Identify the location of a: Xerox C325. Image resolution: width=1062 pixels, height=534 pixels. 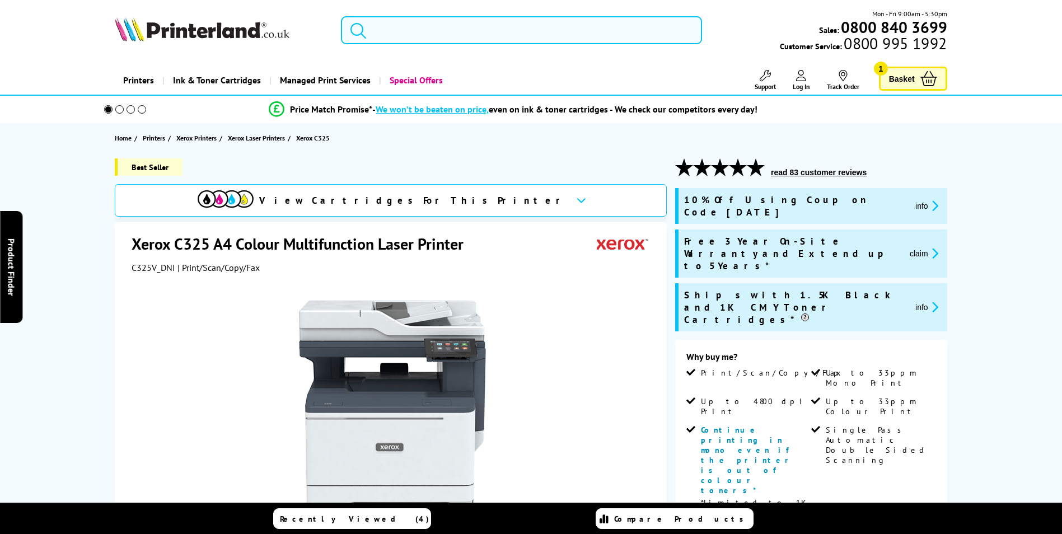
(392, 405).